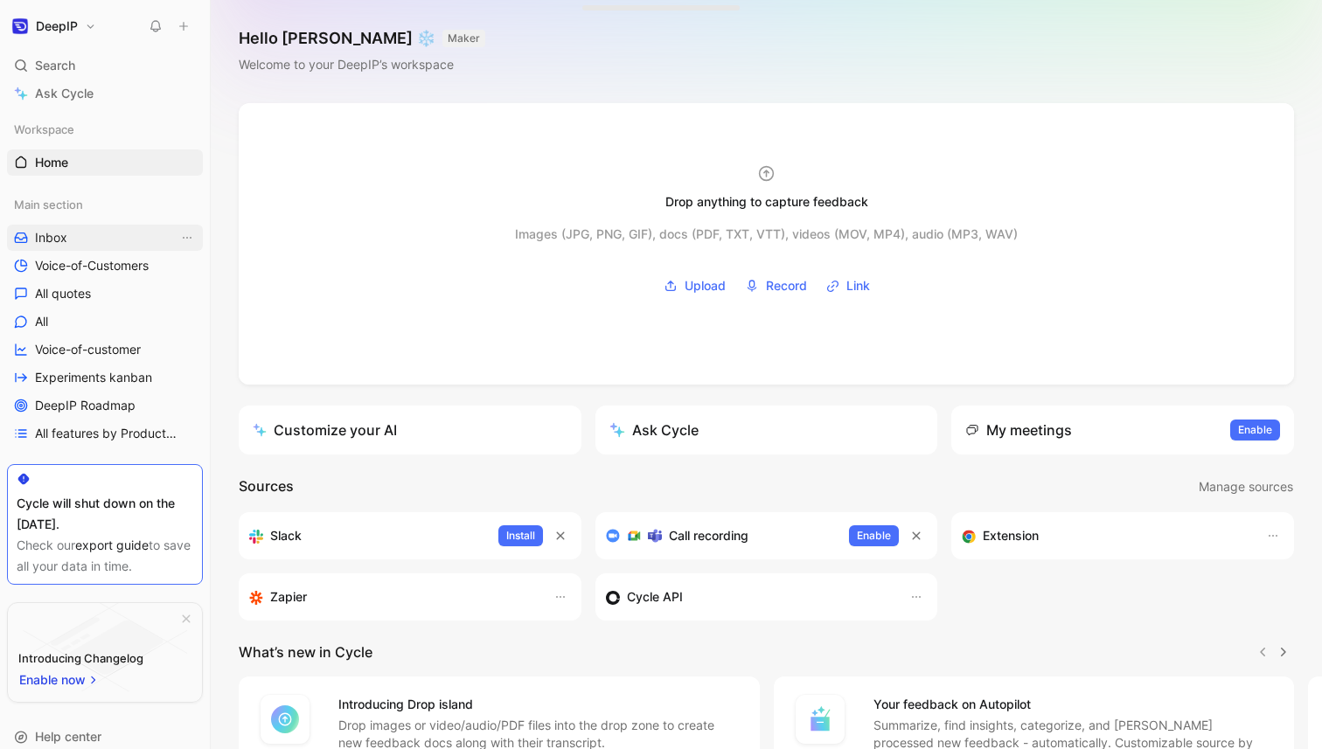 This screenshot has height=749, width=1322. What do you see at coordinates (1246, 487) in the screenshot?
I see `span: Manage sources` at bounding box center [1246, 487].